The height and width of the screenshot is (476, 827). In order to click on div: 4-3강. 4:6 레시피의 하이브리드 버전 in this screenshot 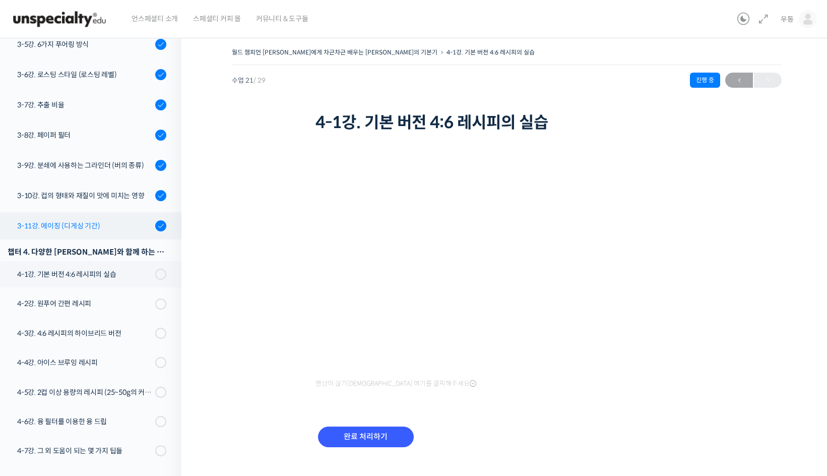, I will do `click(85, 333)`.